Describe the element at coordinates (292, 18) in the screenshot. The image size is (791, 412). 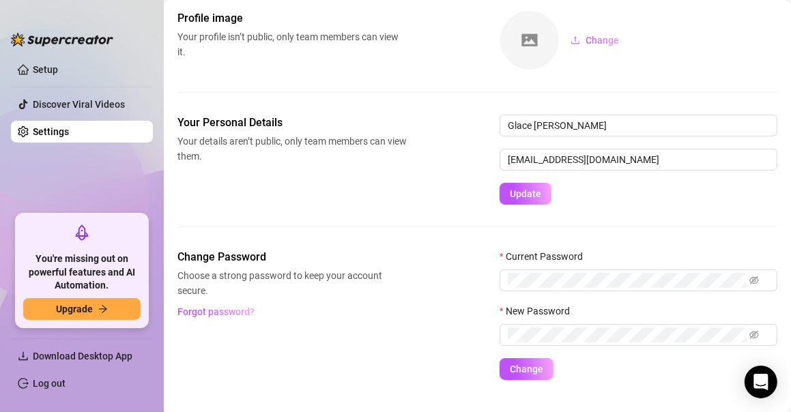
I see `span: Profile image` at that location.